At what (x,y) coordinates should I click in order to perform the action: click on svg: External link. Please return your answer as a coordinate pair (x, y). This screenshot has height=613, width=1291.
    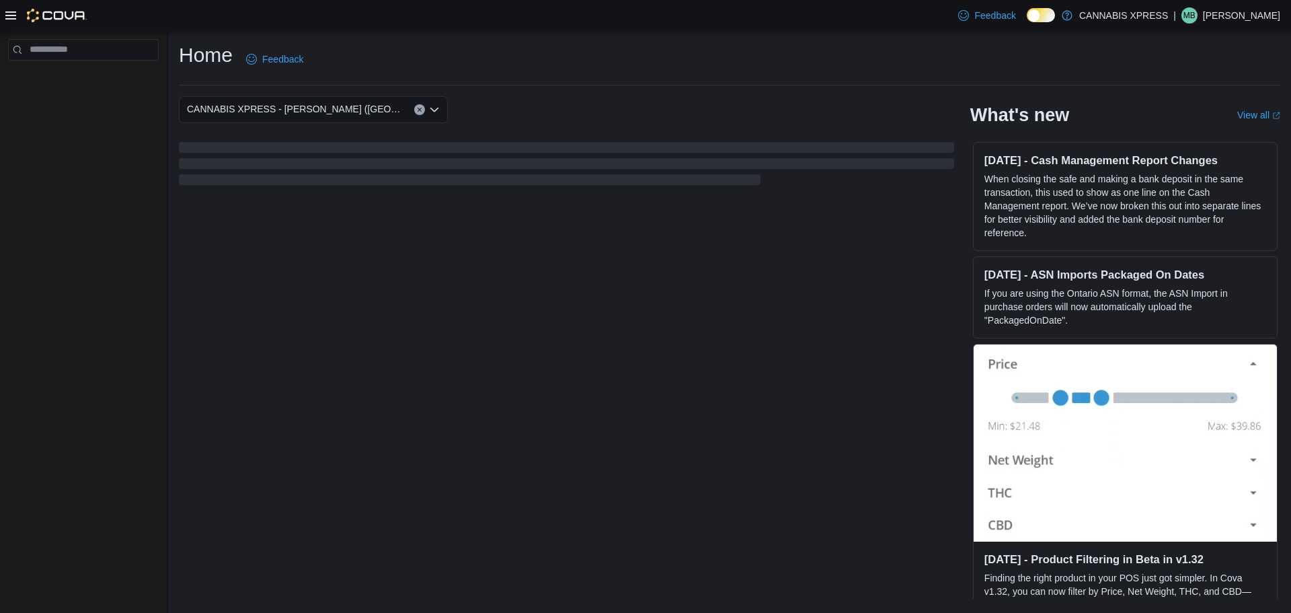
    Looking at the image, I should click on (1277, 116).